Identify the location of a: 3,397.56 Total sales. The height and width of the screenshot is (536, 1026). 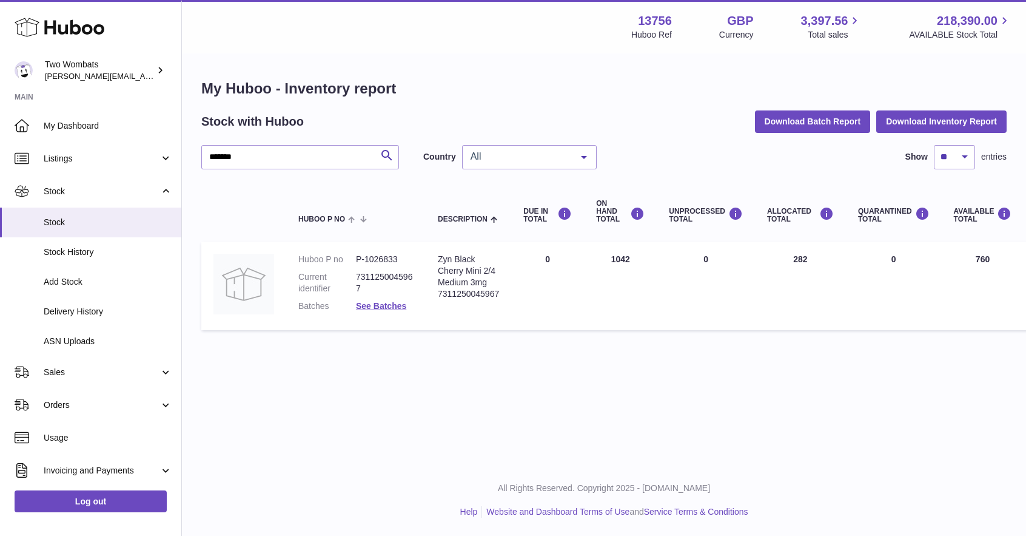
(832, 27).